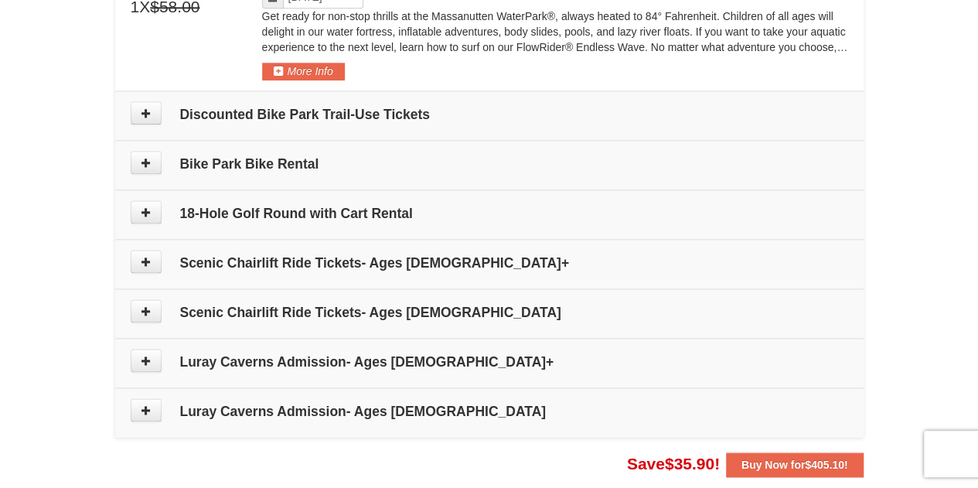  What do you see at coordinates (489, 213) in the screenshot?
I see `h4: 18-Hole Golf Round with Cart Rental` at bounding box center [489, 213].